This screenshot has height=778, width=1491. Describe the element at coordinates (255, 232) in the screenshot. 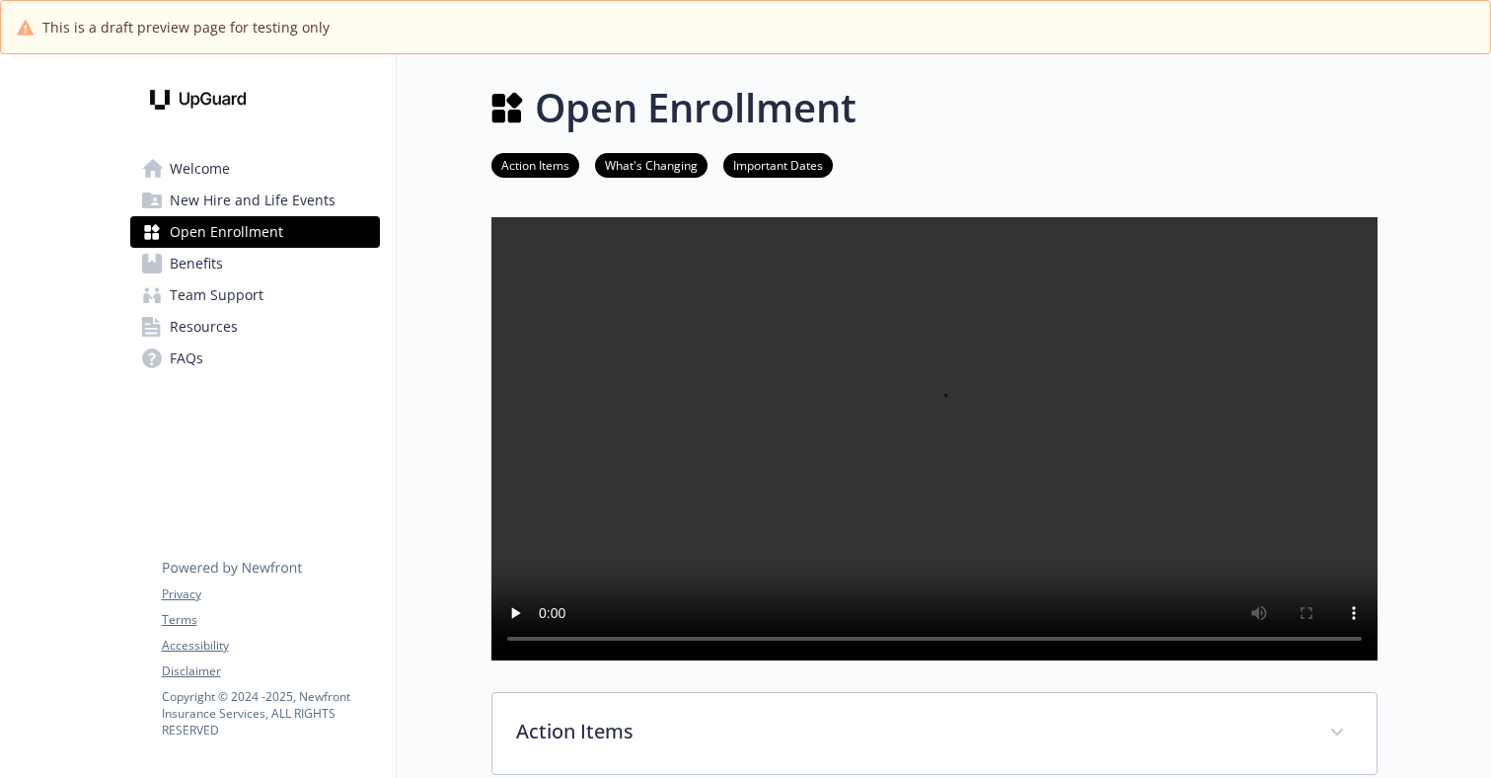

I see `a: Open Enrollment` at that location.